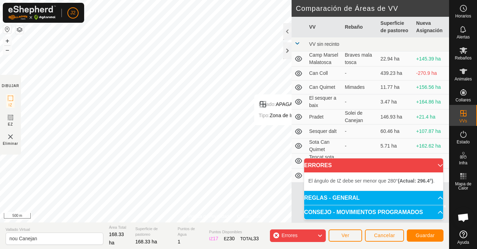 Image resolution: width=477 pixels, height=249 pixels. Describe the element at coordinates (249, 216) in the screenshot. I see `a: Contáctenos` at that location.